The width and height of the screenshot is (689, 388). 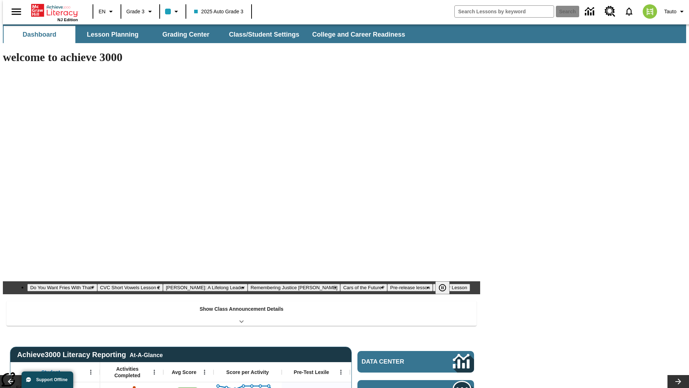 I want to click on button: Dashboard, so click(x=39, y=34).